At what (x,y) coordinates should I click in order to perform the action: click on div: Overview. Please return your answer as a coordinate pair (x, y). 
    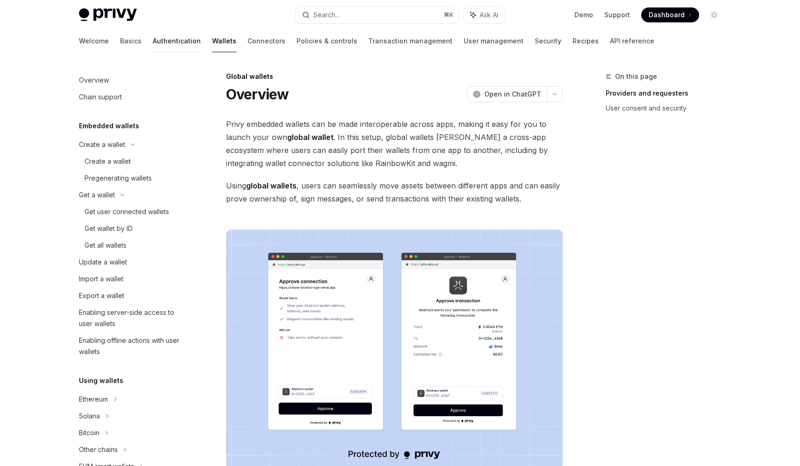
    Looking at the image, I should click on (94, 80).